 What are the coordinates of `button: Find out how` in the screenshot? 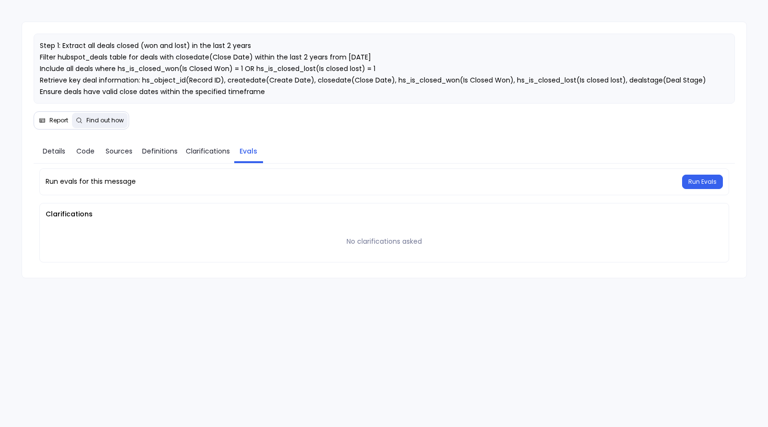 It's located at (100, 120).